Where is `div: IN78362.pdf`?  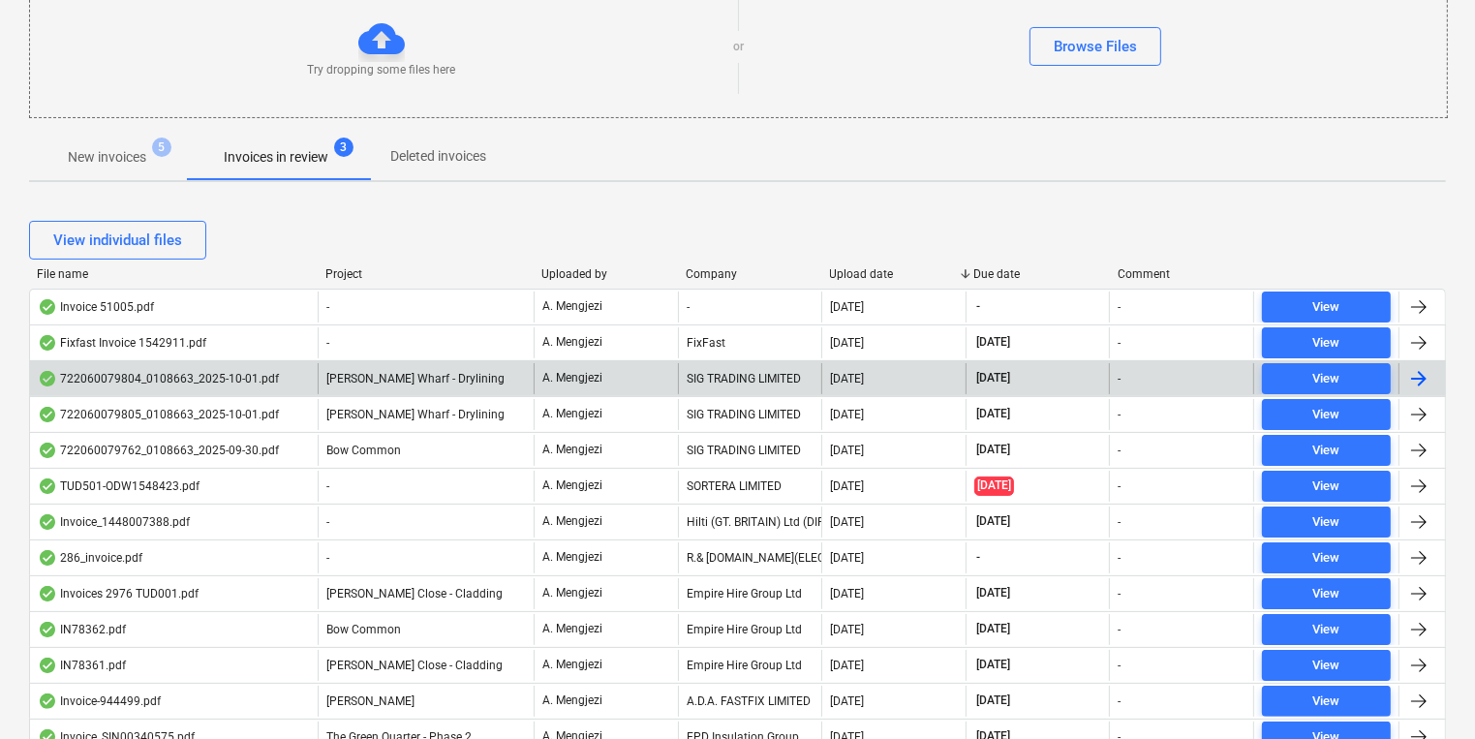 div: IN78362.pdf is located at coordinates (81, 630).